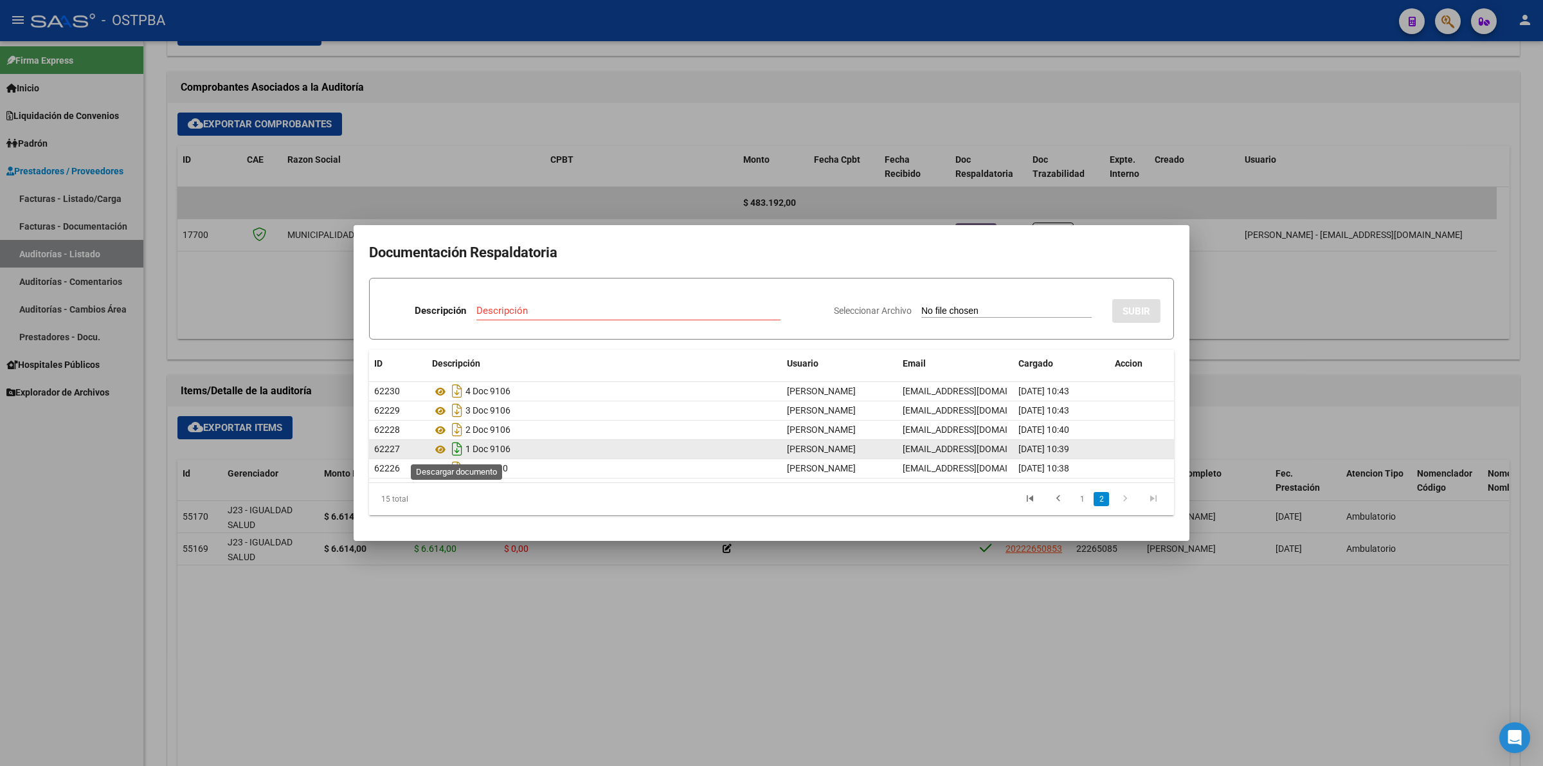 The width and height of the screenshot is (1543, 766). I want to click on div: 15 total, so click(448, 499).